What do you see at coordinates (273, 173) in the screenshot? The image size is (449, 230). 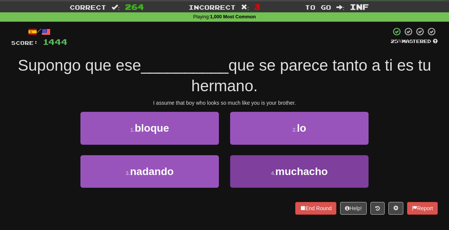 I see `small: 4 .` at bounding box center [273, 173].